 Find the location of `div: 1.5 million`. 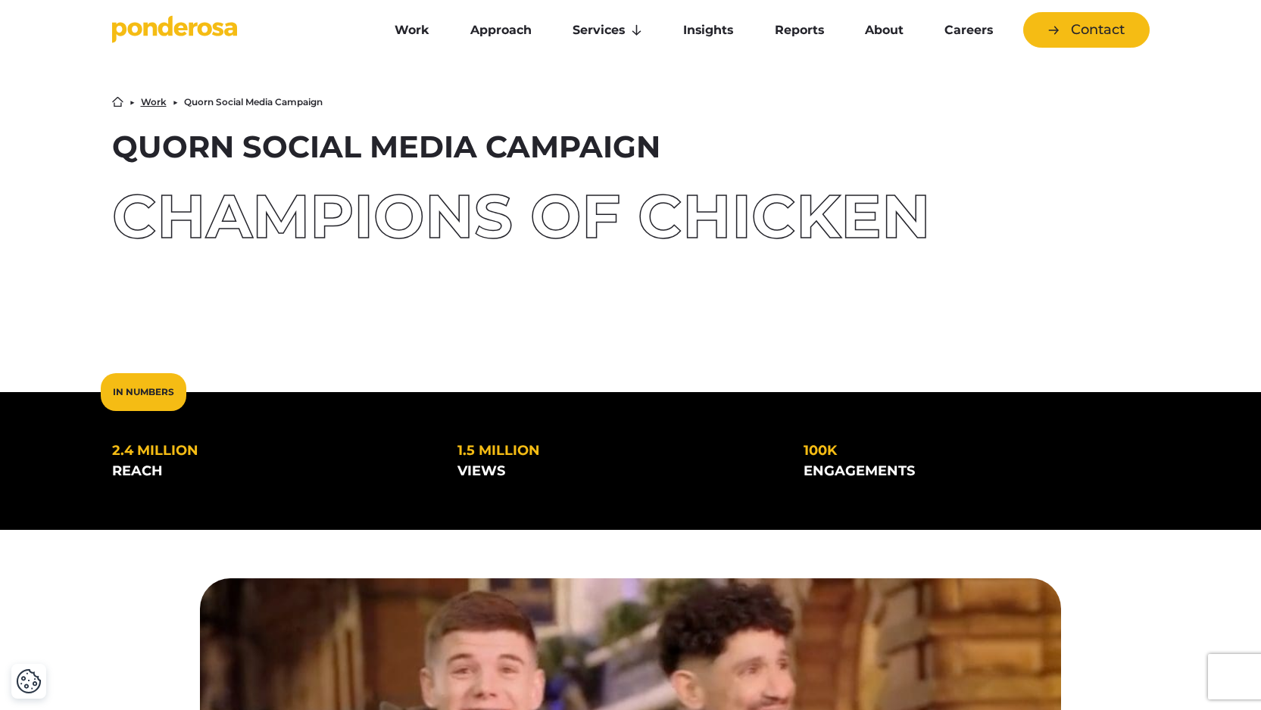

div: 1.5 million is located at coordinates (618, 451).